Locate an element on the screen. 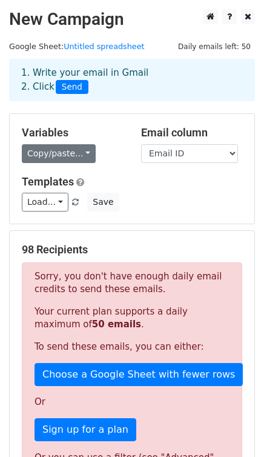 This screenshot has height=457, width=264. a: Load... is located at coordinates (45, 202).